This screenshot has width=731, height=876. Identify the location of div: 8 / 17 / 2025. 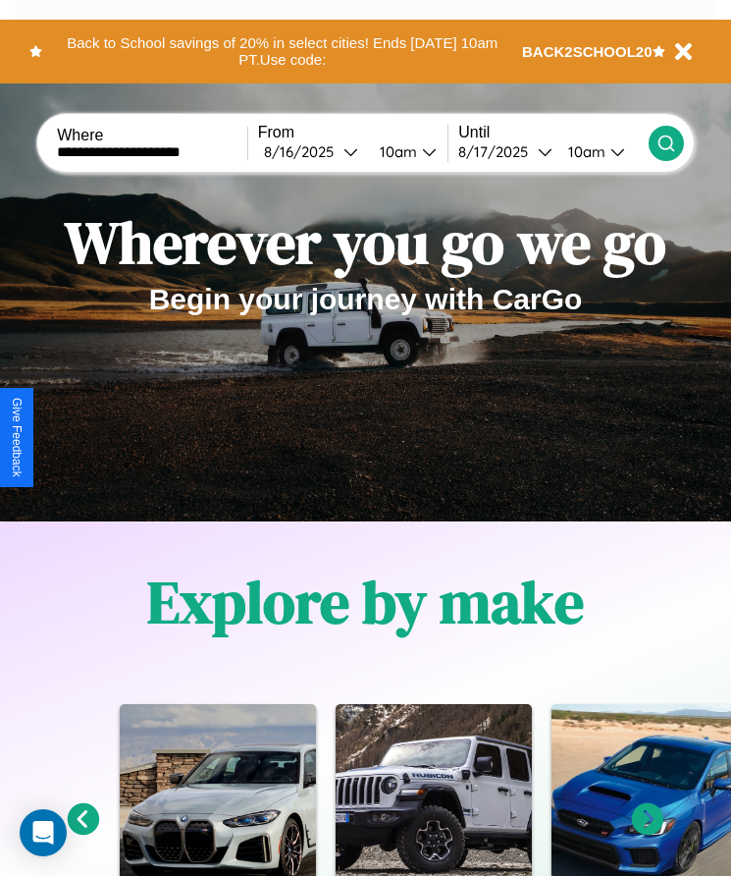
(498, 151).